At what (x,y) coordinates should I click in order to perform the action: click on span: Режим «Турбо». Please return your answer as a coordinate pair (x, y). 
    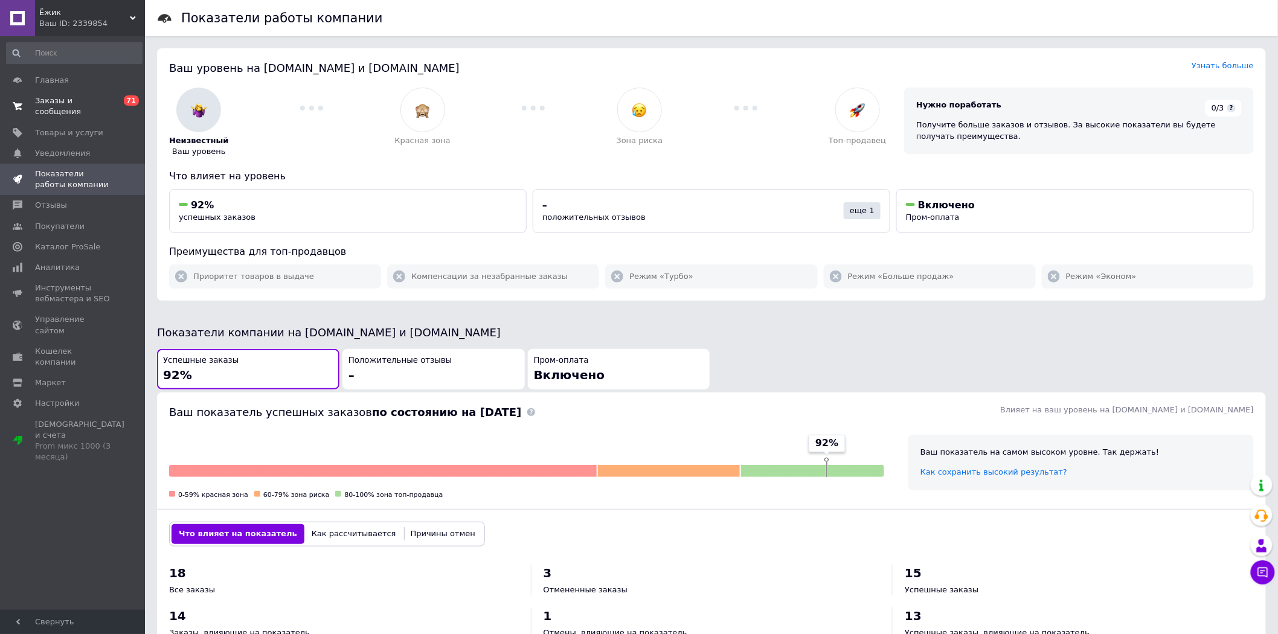
    Looking at the image, I should click on (661, 277).